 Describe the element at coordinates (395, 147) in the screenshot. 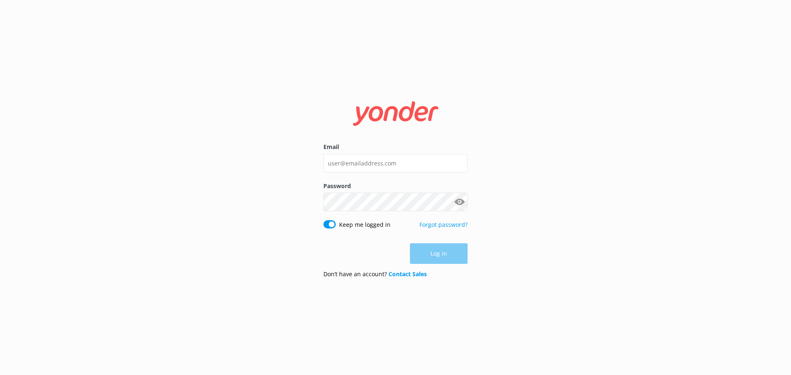

I see `label: Email` at that location.